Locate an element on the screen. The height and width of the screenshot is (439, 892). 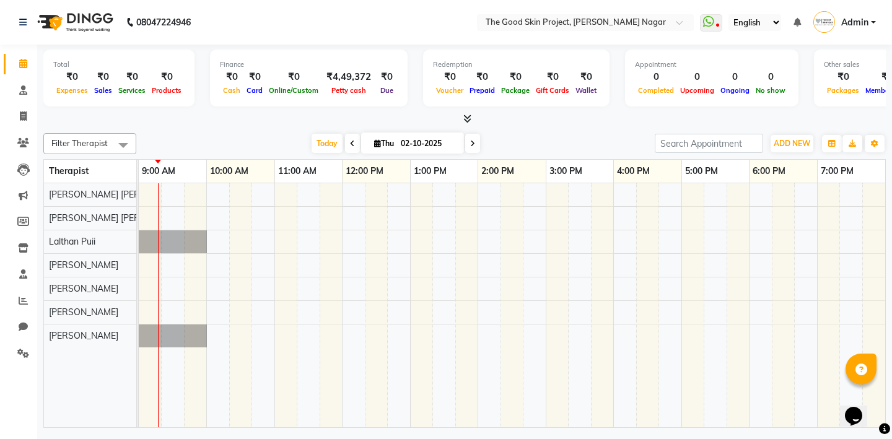
span: Online/Custom is located at coordinates (293, 90).